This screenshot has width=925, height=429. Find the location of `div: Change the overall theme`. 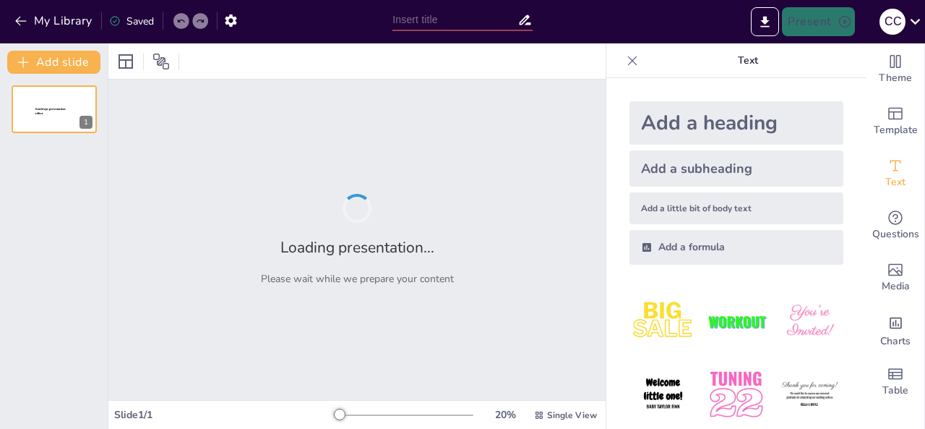

div: Change the overall theme is located at coordinates (895, 69).